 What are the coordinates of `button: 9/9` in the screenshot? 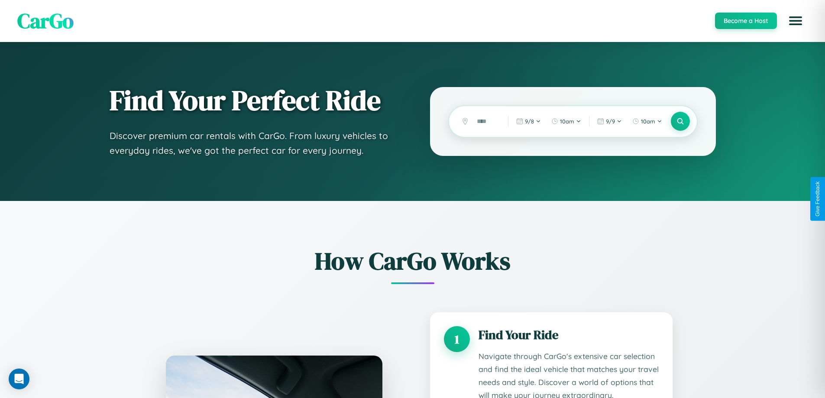 It's located at (610, 121).